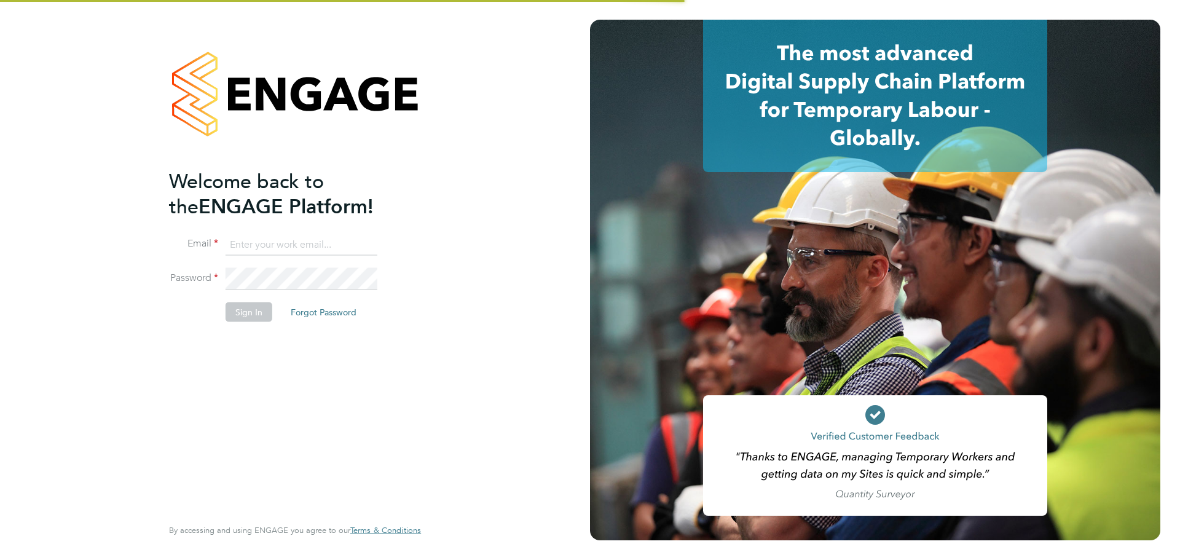 Image resolution: width=1180 pixels, height=560 pixels. I want to click on span: Terms & Conditions, so click(385, 530).